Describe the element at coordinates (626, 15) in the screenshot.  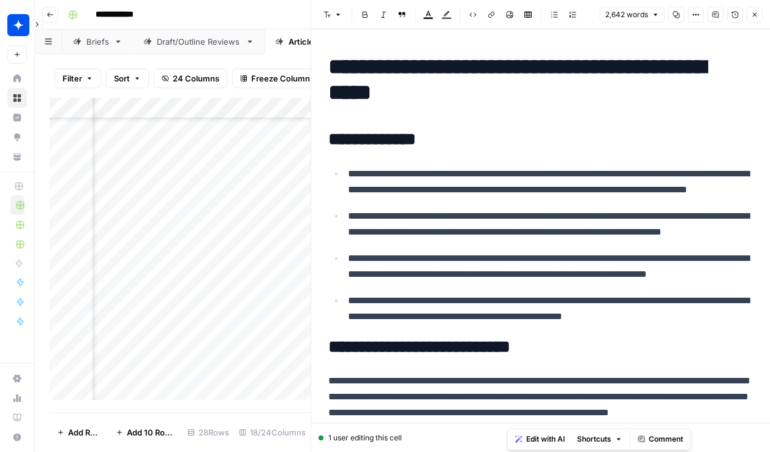
I see `span: 2,642 words` at that location.